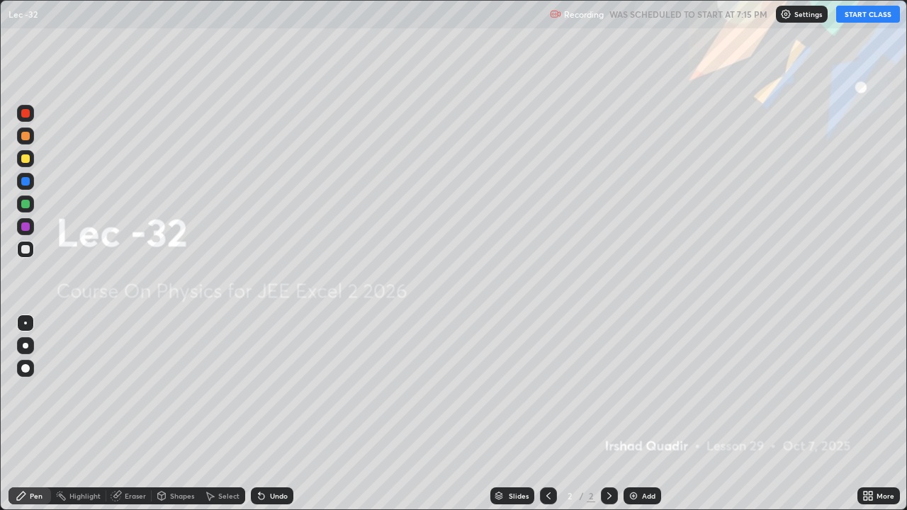 Image resolution: width=907 pixels, height=510 pixels. What do you see at coordinates (85, 496) in the screenshot?
I see `div: Highlight` at bounding box center [85, 496].